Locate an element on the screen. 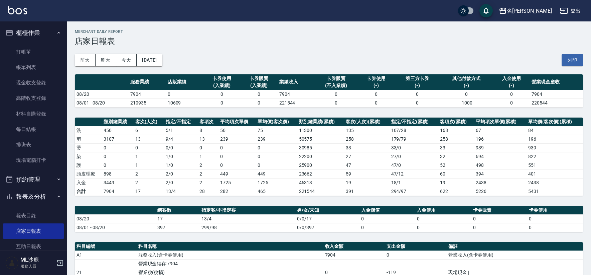  h2: Merchant Daily Report is located at coordinates (329, 31).